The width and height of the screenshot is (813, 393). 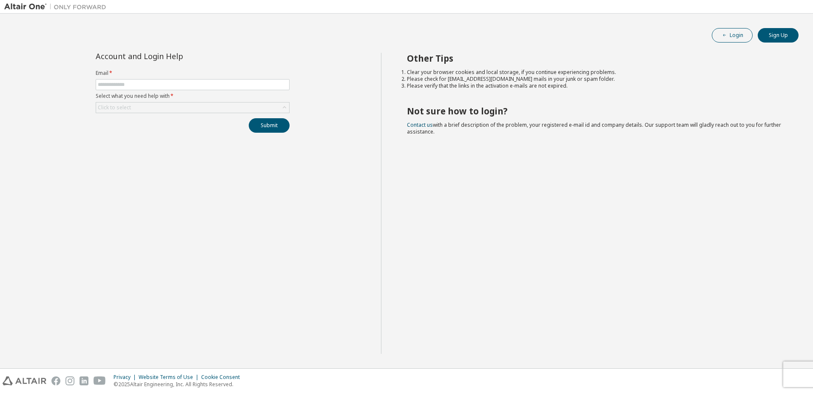 What do you see at coordinates (594, 128) in the screenshot?
I see `span: with a brief description of the problem, your registered e-mail id and company details. Our suppo...` at bounding box center [594, 128].